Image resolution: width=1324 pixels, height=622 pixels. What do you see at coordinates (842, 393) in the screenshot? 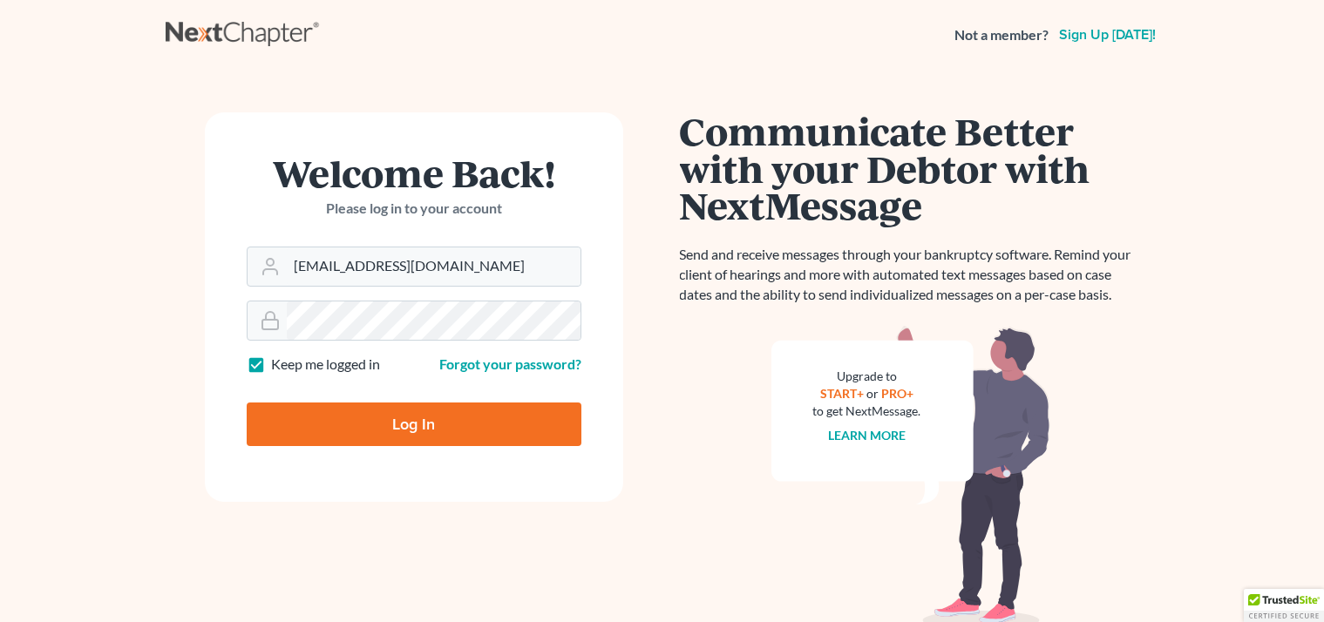
I see `a: START+` at bounding box center [842, 393].